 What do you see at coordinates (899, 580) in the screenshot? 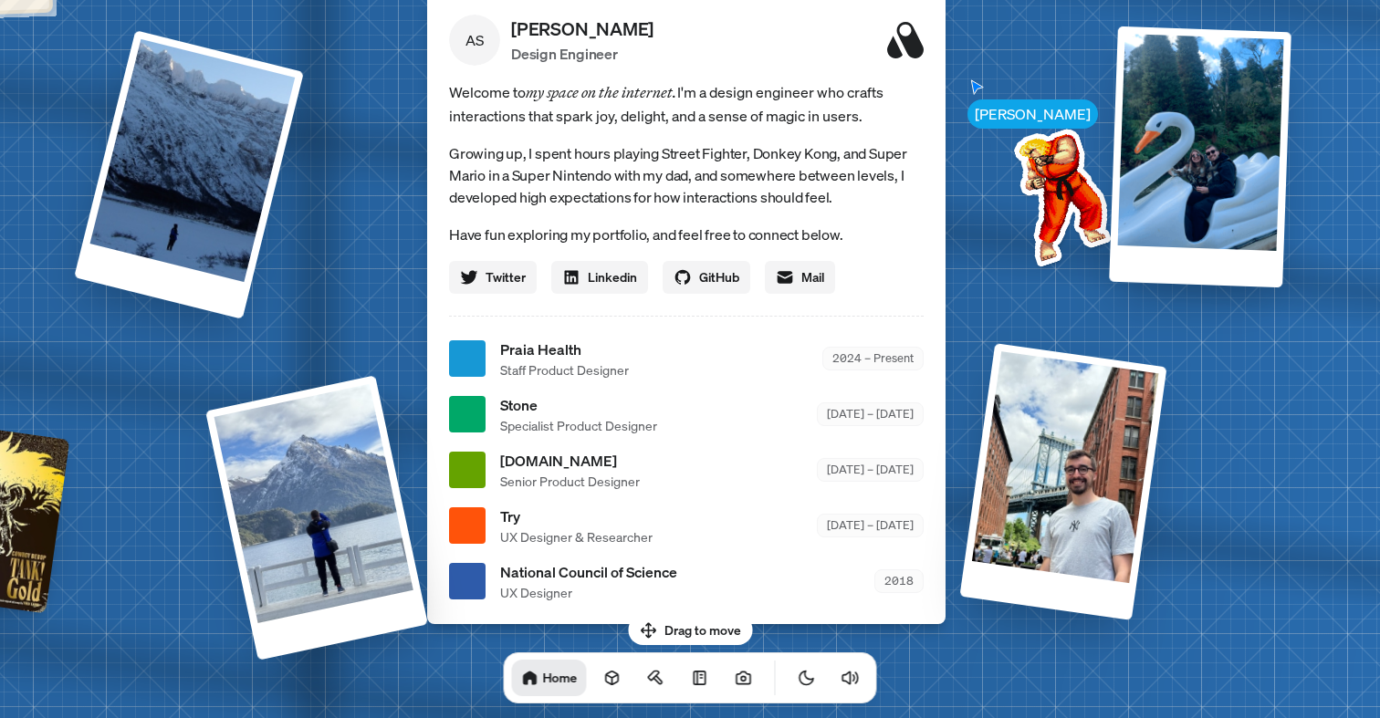
I see `div: 2018` at bounding box center [899, 580].